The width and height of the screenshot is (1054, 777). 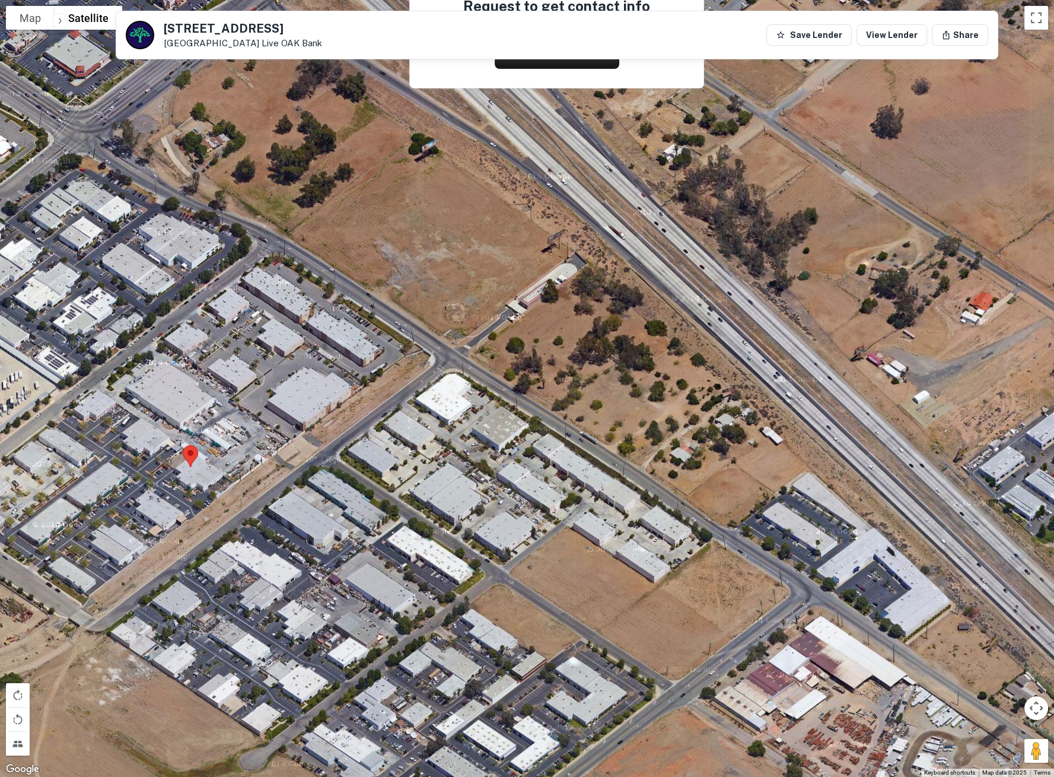 I want to click on div: Chat Widget, so click(x=1025, y=672).